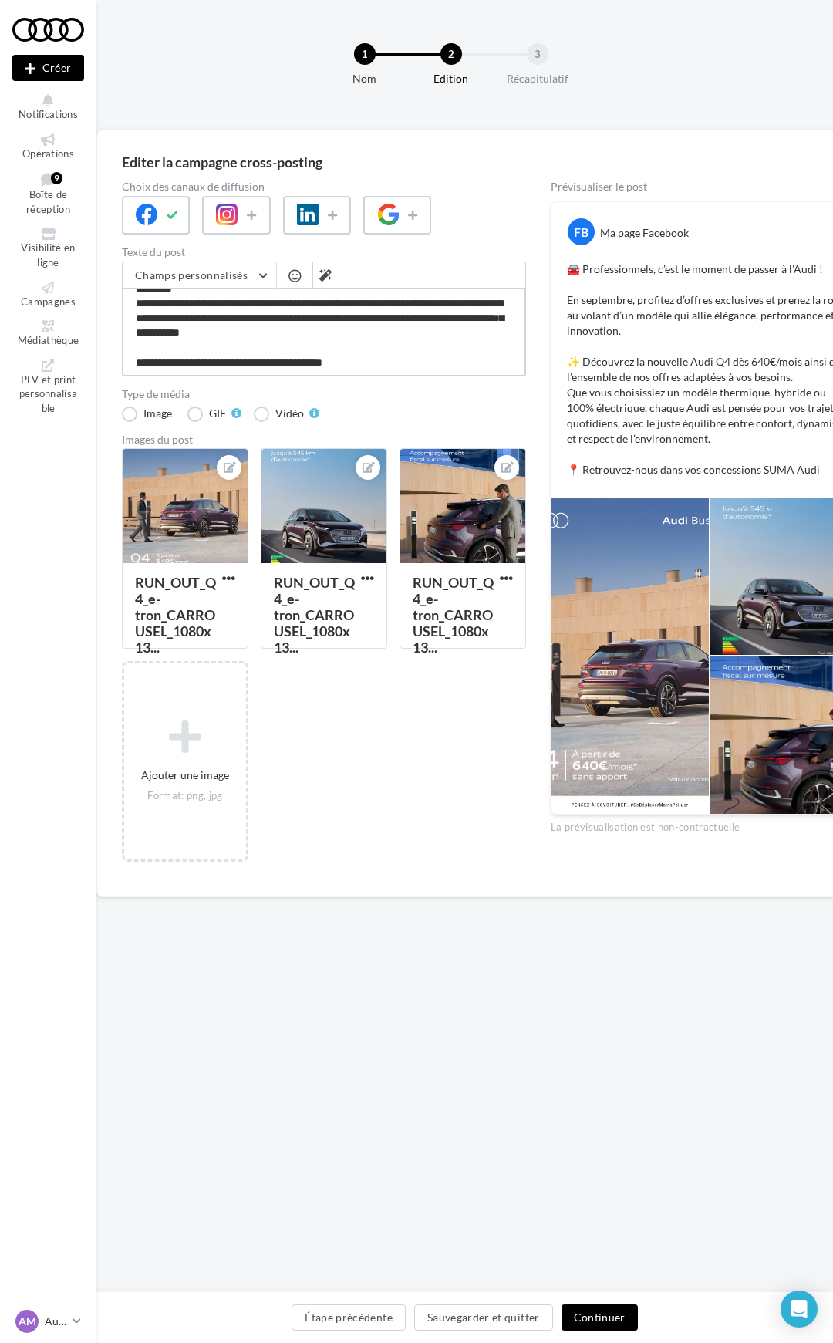  What do you see at coordinates (199, 275) in the screenshot?
I see `button: Champs personnalisés` at bounding box center [199, 275].